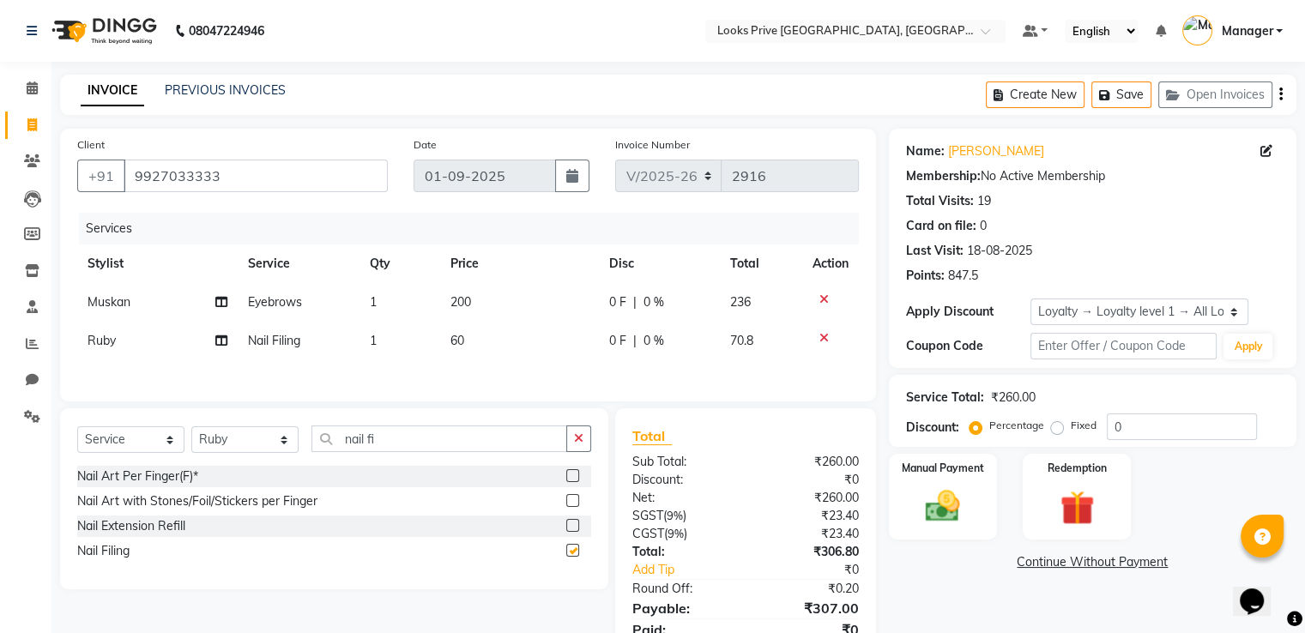  I want to click on div: 18-08-2025, so click(1000, 251).